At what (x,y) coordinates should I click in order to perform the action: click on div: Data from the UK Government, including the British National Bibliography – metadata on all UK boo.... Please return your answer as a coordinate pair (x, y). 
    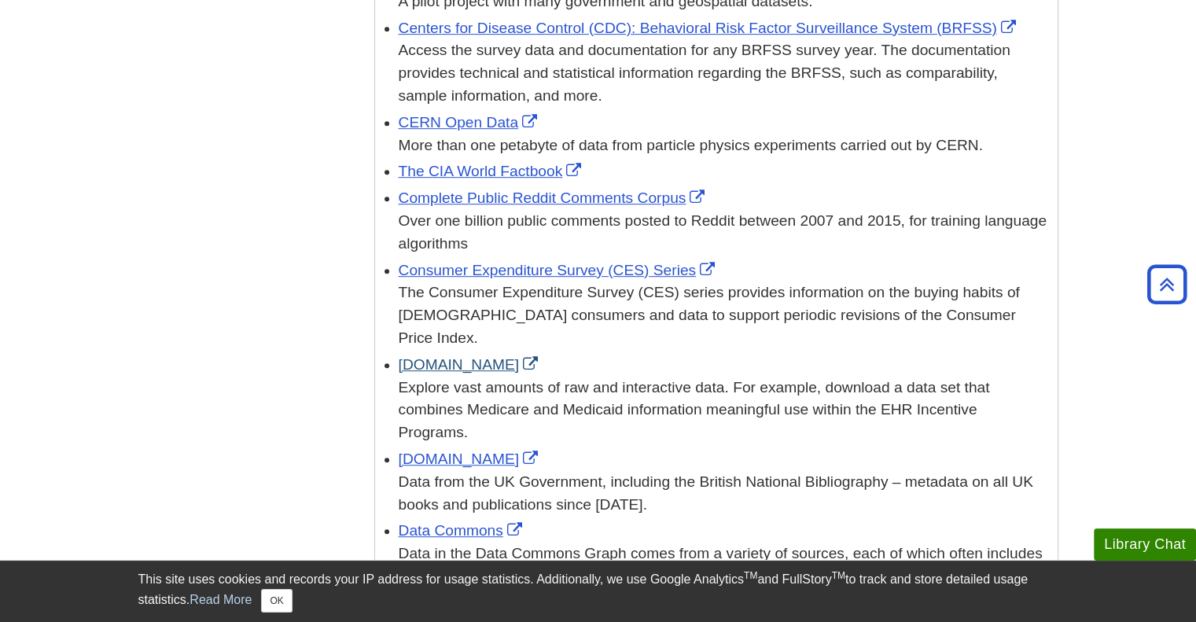
    Looking at the image, I should click on (724, 494).